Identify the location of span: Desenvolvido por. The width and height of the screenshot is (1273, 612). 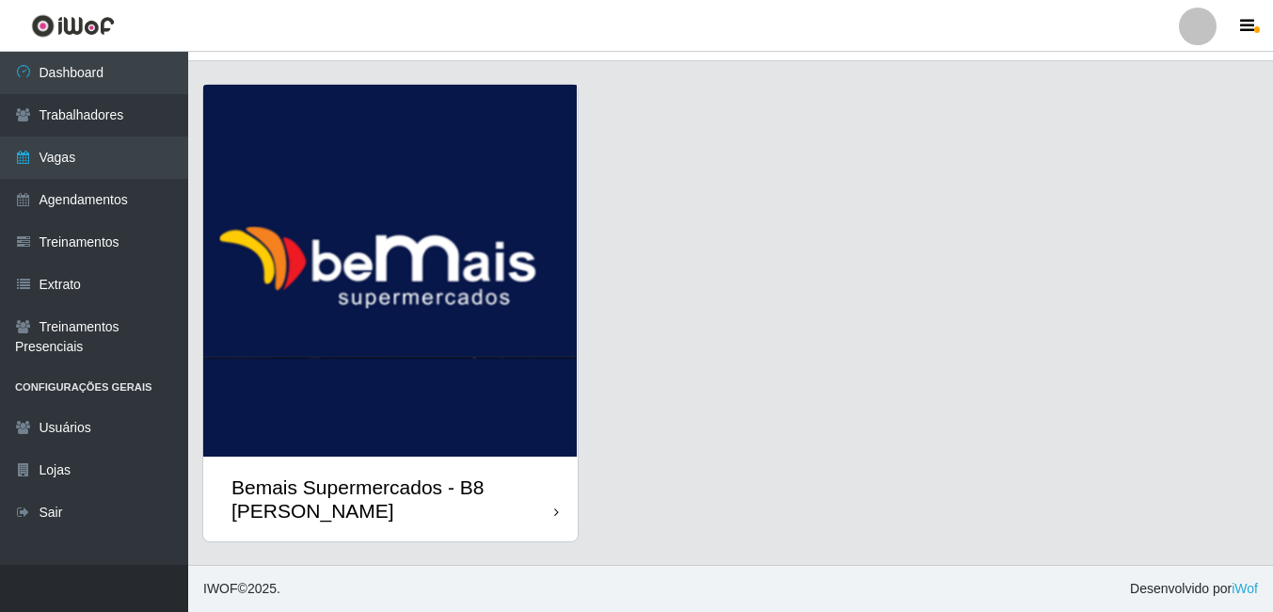
(1194, 588).